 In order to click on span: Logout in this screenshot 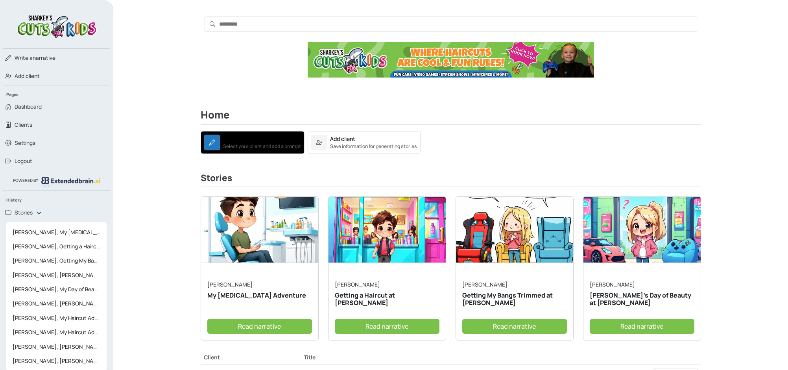, I will do `click(23, 161)`.